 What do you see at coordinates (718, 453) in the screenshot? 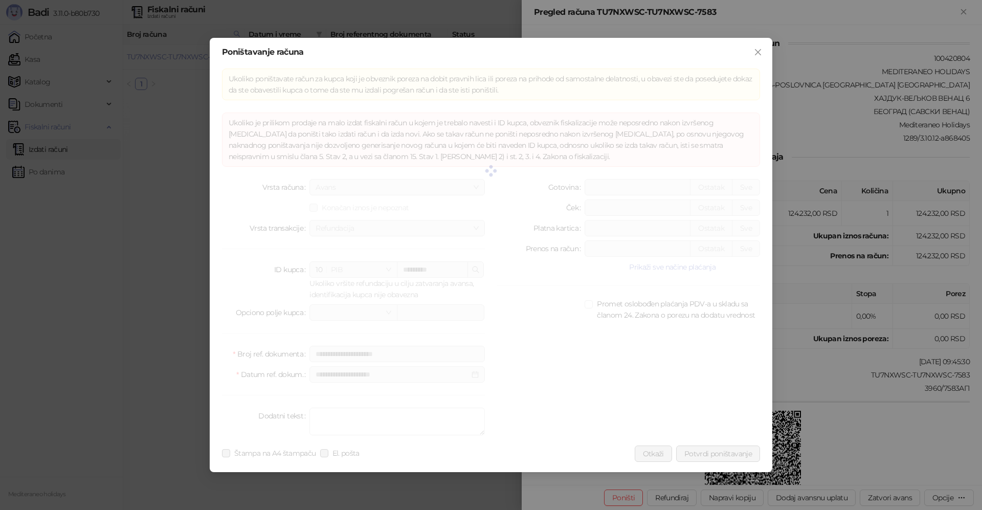
I see `button: Potvrdi poništavanje` at bounding box center [718, 453].